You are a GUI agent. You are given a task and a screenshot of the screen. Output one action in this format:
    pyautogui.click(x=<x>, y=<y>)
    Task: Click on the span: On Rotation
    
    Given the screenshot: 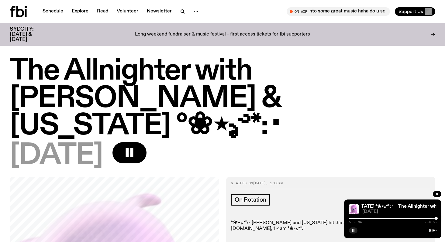 What is the action you would take?
    pyautogui.click(x=251, y=200)
    